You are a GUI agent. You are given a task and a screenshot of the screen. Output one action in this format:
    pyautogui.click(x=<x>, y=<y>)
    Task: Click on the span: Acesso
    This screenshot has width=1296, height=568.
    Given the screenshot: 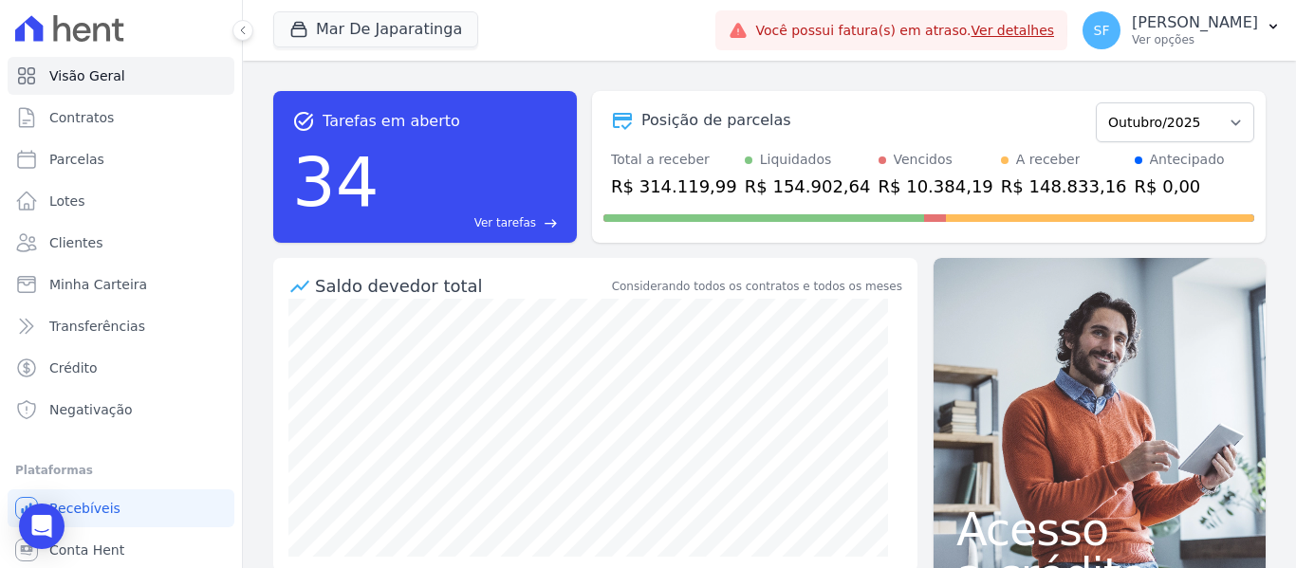 What is the action you would take?
    pyautogui.click(x=1100, y=529)
    